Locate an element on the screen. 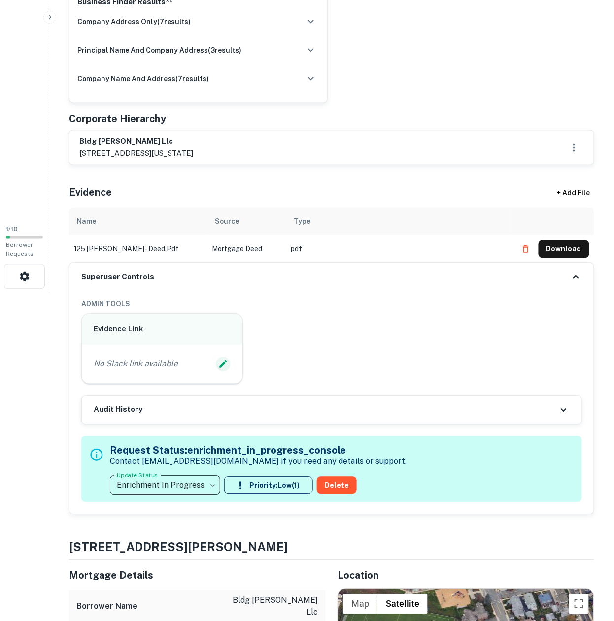  button: Edit Slack Link is located at coordinates (223, 365).